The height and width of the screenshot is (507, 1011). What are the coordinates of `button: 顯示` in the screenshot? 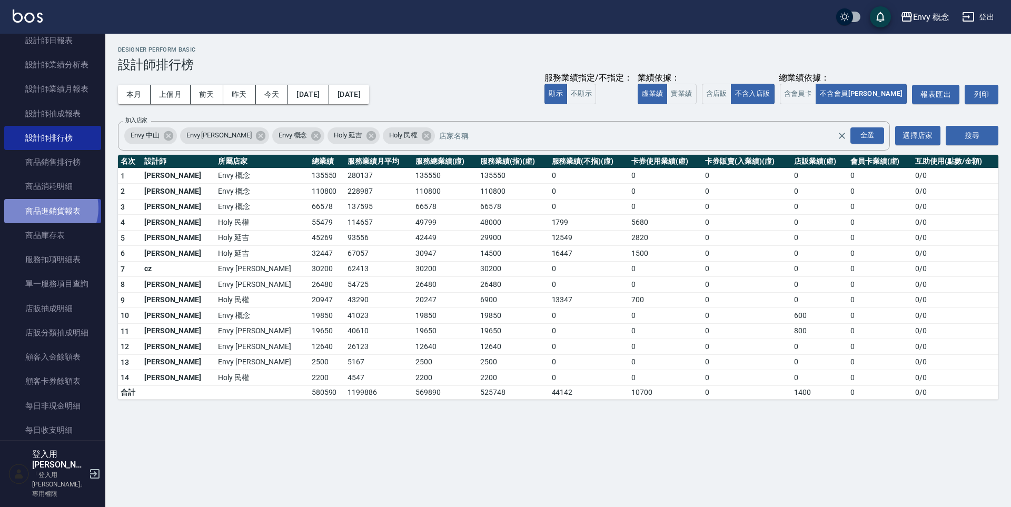 It's located at (555, 94).